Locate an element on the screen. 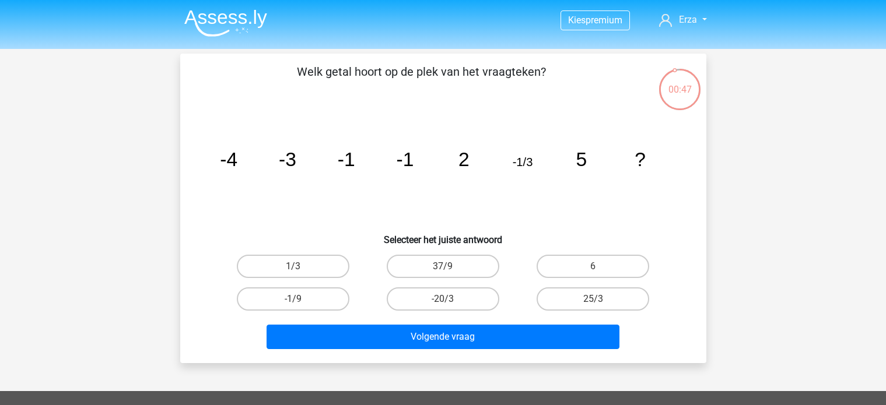 This screenshot has width=886, height=405. tspan: -4 is located at coordinates (229, 159).